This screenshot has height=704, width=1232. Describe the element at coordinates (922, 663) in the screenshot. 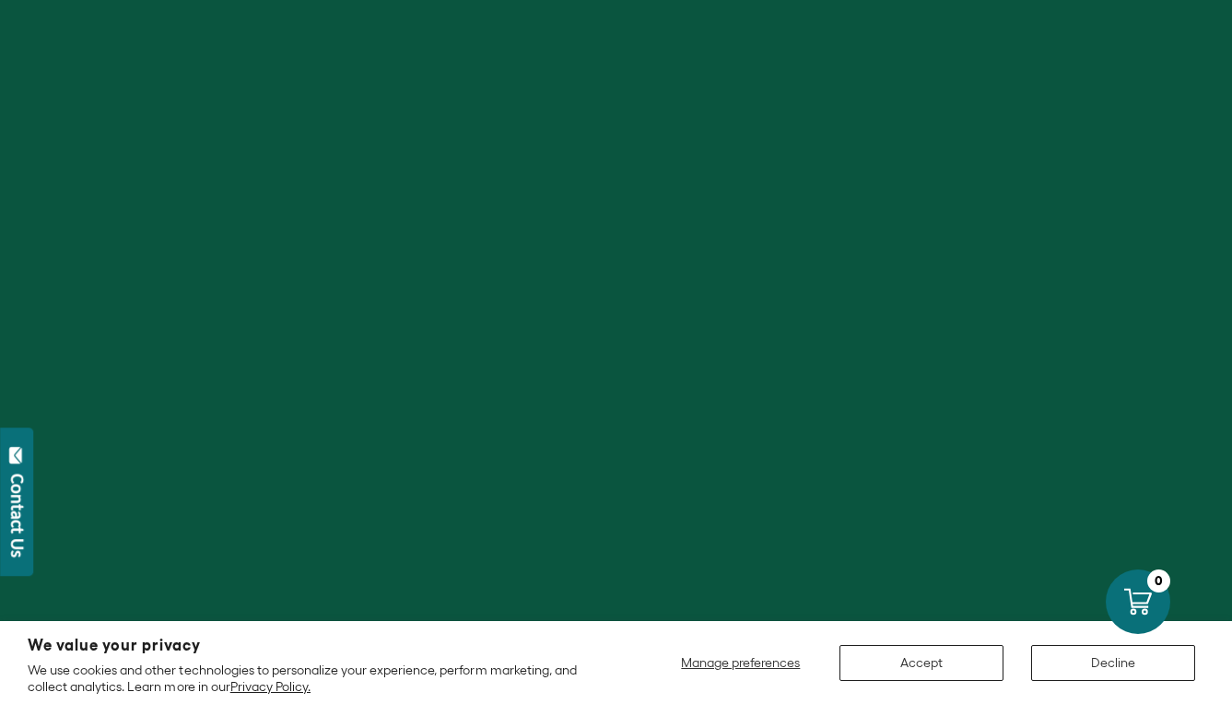

I see `button: Accept` at that location.